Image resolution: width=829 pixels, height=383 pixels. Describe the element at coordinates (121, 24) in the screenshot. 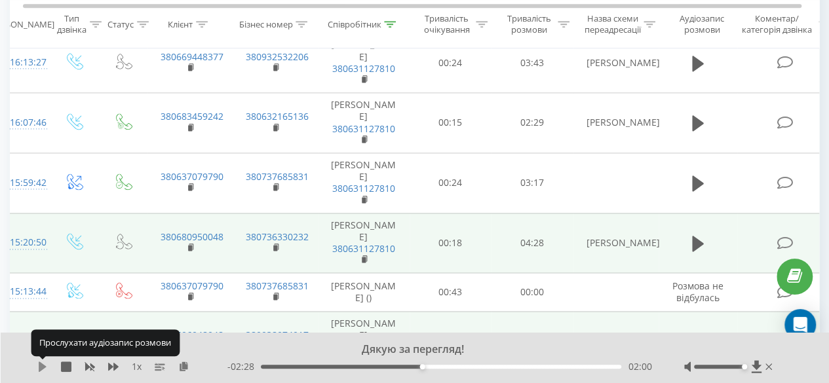

I see `div: Статус` at that location.